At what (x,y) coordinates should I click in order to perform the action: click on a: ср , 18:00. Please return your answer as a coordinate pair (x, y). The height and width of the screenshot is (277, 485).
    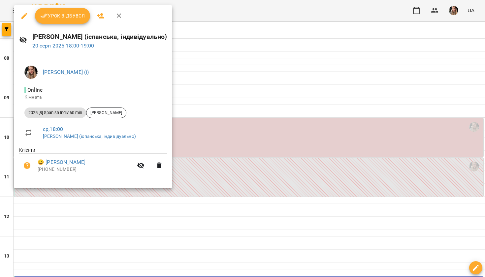
    Looking at the image, I should click on (53, 129).